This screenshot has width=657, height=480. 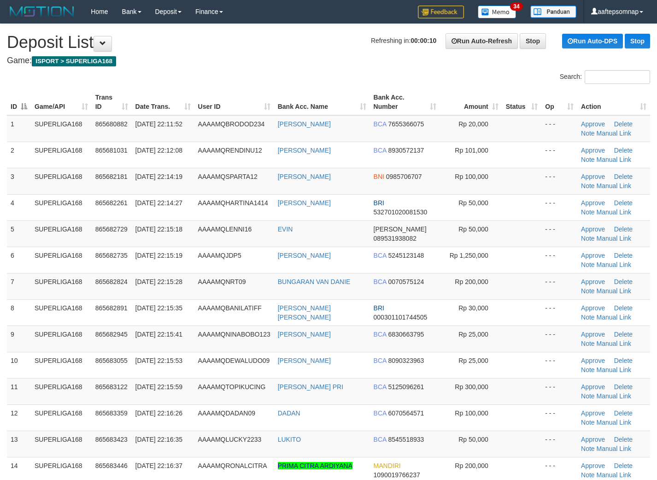 What do you see at coordinates (112, 465) in the screenshot?
I see `span: 865683446` at bounding box center [112, 465].